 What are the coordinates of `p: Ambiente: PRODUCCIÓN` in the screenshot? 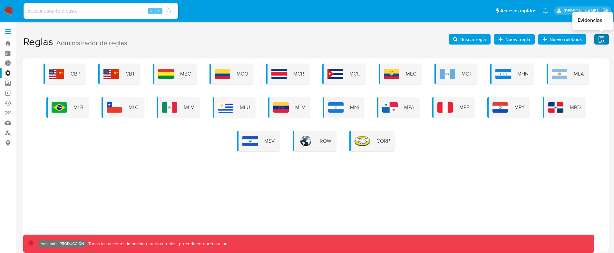 It's located at (62, 243).